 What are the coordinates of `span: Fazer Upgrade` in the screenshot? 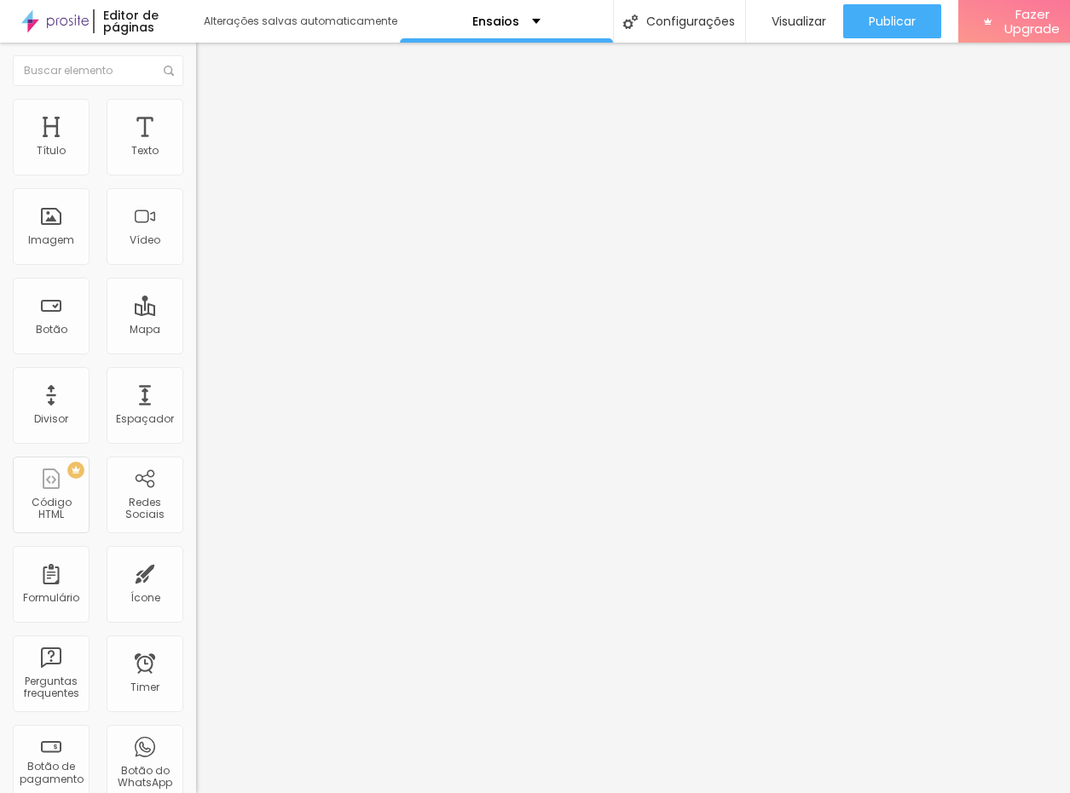 It's located at (1032, 21).